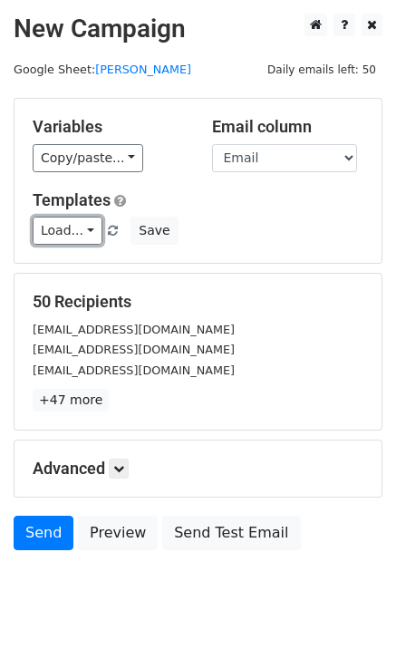 The image size is (396, 649). Describe the element at coordinates (109, 127) in the screenshot. I see `h5: Variables` at that location.